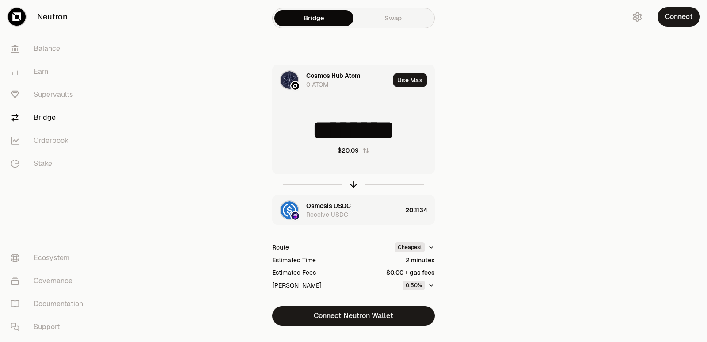  What do you see at coordinates (317, 84) in the screenshot?
I see `div: 0 ATOM` at bounding box center [317, 84].